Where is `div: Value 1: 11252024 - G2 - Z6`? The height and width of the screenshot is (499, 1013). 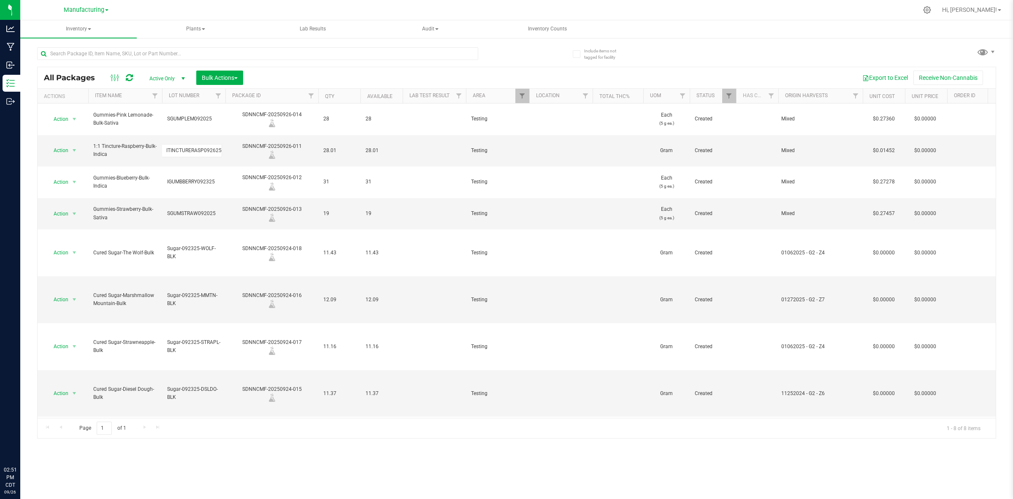
div: Value 1: 11252024 - G2 - Z6 is located at coordinates (821, 393).